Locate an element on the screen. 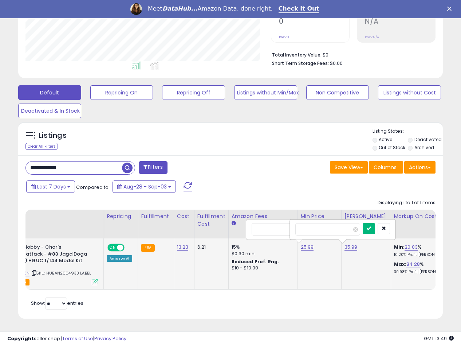 Image resolution: width=461 pixels, height=346 pixels. div: Cost is located at coordinates (184, 216).